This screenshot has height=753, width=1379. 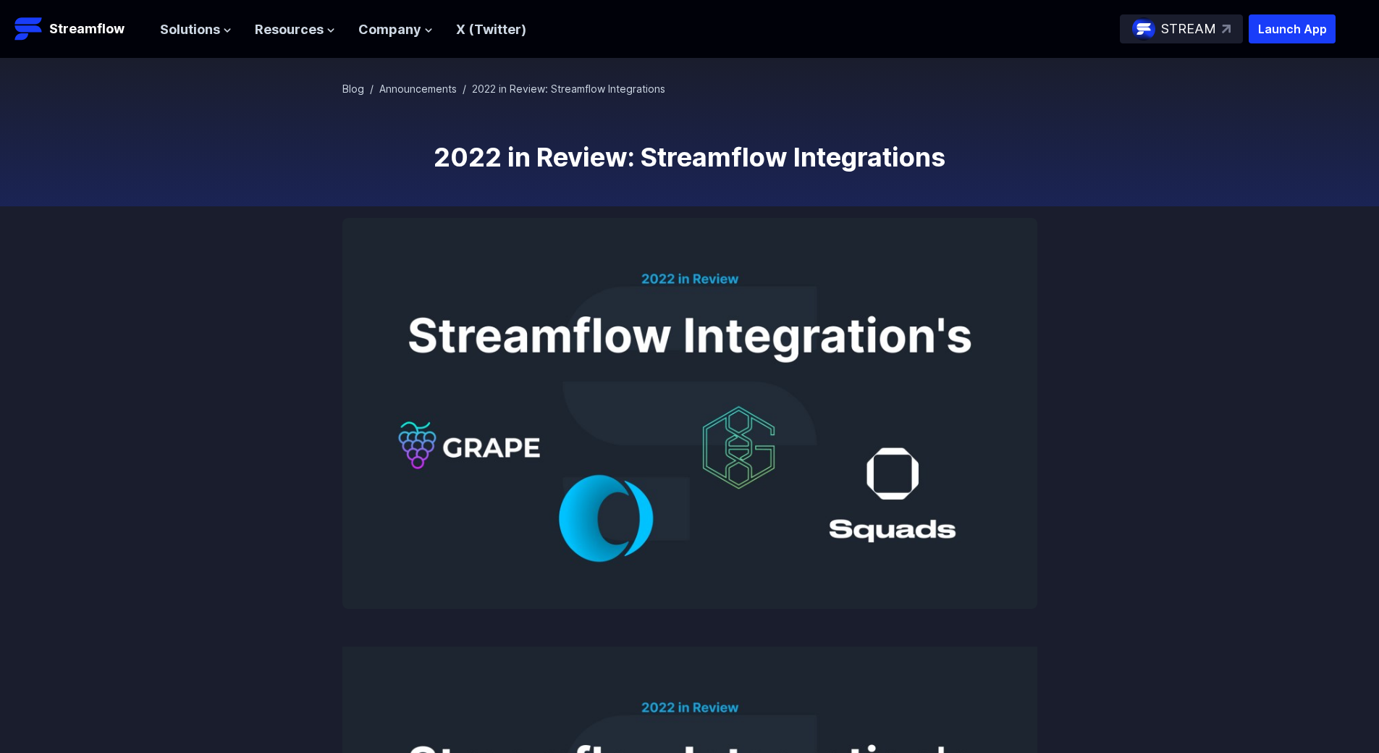 What do you see at coordinates (1292, 29) in the screenshot?
I see `a: Launch App` at bounding box center [1292, 29].